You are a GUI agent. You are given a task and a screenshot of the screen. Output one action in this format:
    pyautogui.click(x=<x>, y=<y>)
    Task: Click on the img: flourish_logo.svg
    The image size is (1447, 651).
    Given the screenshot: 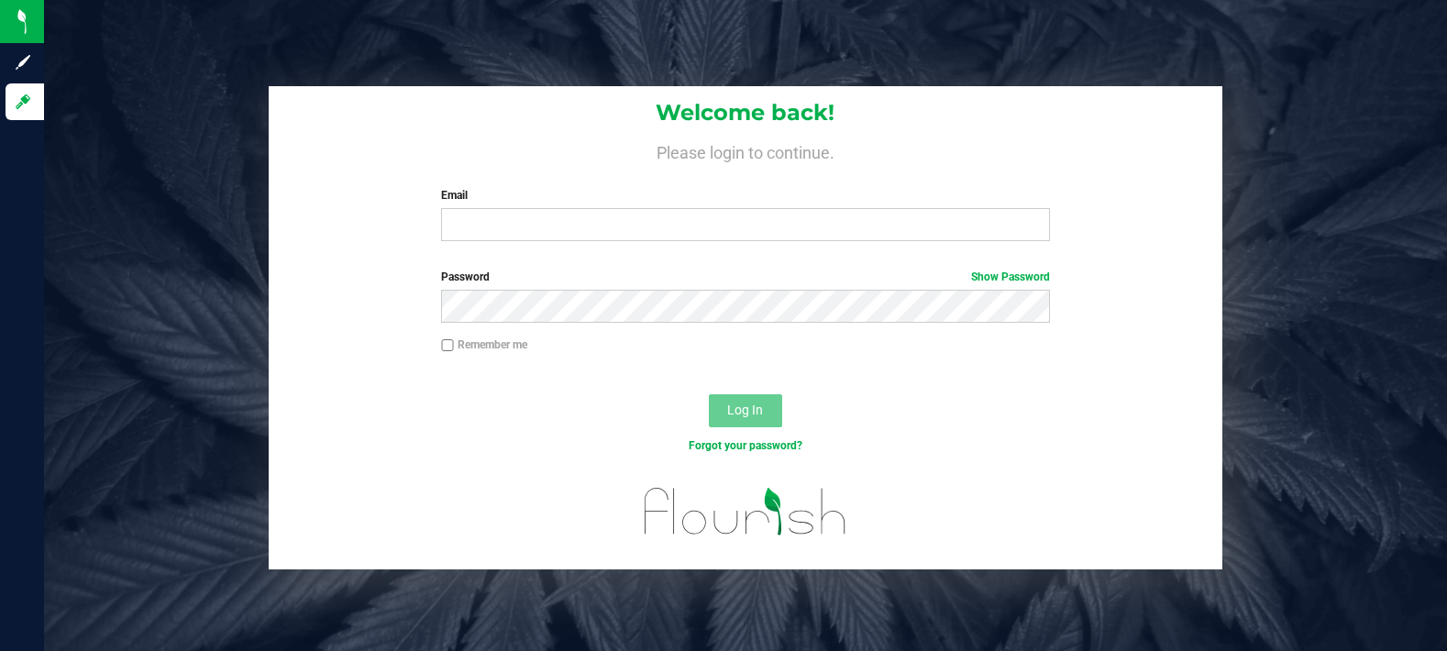 What is the action you would take?
    pyautogui.click(x=745, y=512)
    